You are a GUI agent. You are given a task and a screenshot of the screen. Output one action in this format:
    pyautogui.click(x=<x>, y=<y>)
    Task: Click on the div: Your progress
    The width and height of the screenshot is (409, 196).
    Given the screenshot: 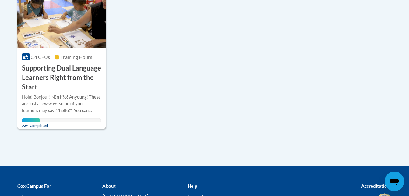 What is the action you would take?
    pyautogui.click(x=31, y=120)
    